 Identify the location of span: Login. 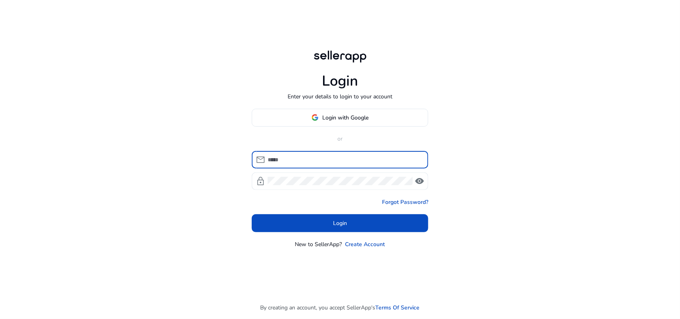
(340, 223).